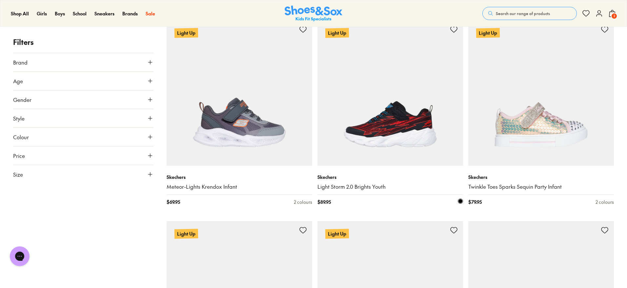 This screenshot has width=627, height=288. Describe the element at coordinates (42, 13) in the screenshot. I see `a: Girls` at that location.